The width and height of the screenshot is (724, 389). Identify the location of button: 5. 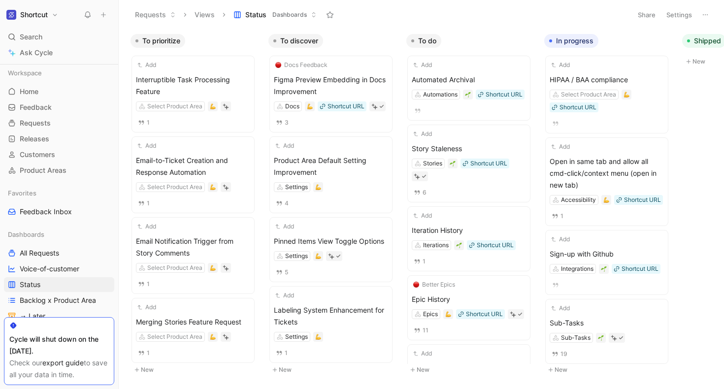
(282, 272).